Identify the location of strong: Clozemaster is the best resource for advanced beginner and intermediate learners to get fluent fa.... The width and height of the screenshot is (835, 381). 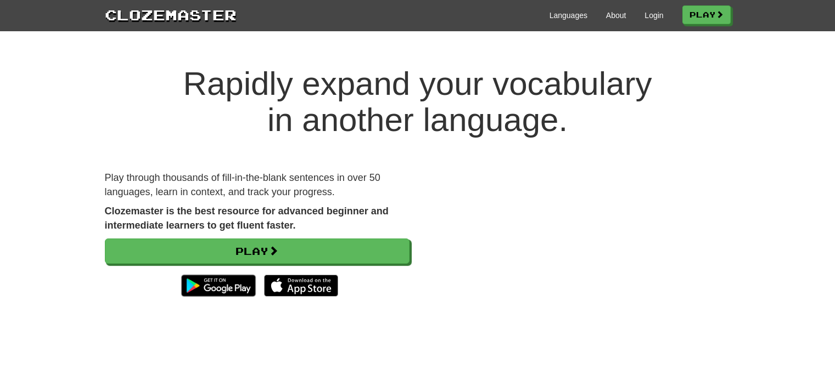
(246, 218).